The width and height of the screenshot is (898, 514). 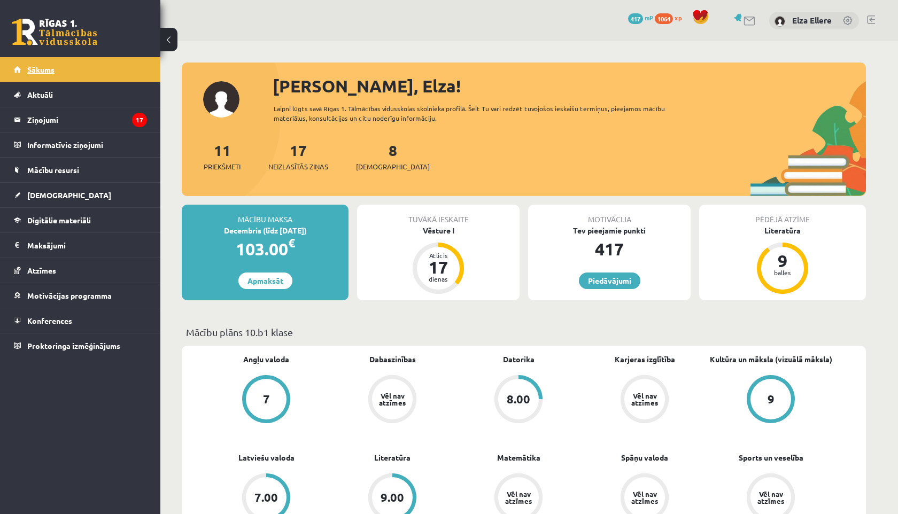 I want to click on a: Matemātika, so click(x=519, y=458).